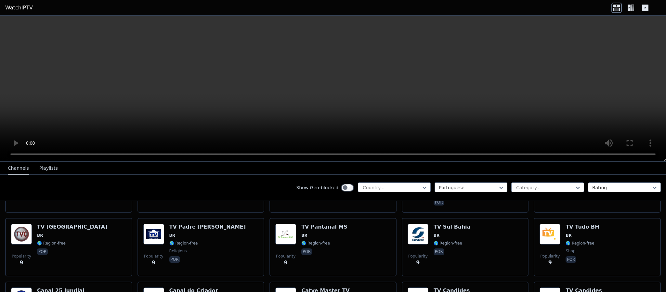  Describe the element at coordinates (452, 227) in the screenshot. I see `h6: TV Sul Bahia` at that location.